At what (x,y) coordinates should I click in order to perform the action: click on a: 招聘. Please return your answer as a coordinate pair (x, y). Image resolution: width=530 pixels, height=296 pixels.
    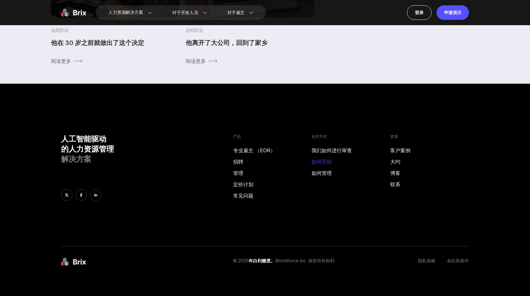
    Looking at the image, I should click on (273, 162).